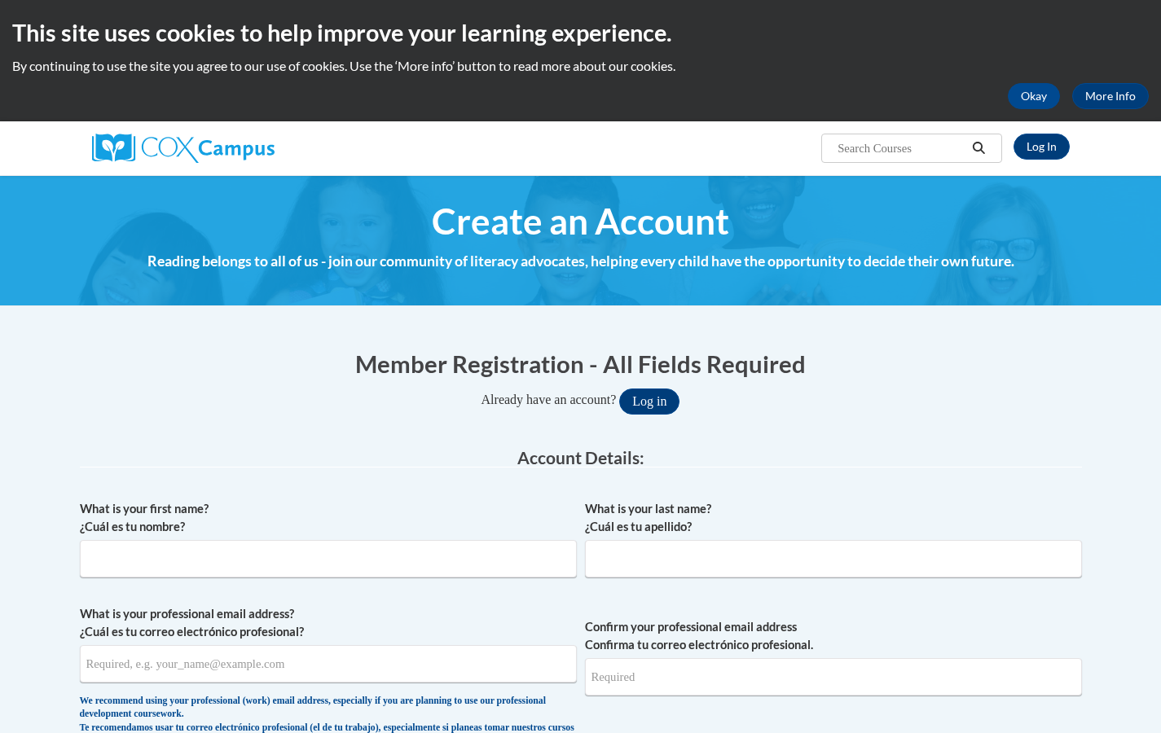 This screenshot has height=733, width=1161. What do you see at coordinates (1041, 147) in the screenshot?
I see `a: Log In` at bounding box center [1041, 147].